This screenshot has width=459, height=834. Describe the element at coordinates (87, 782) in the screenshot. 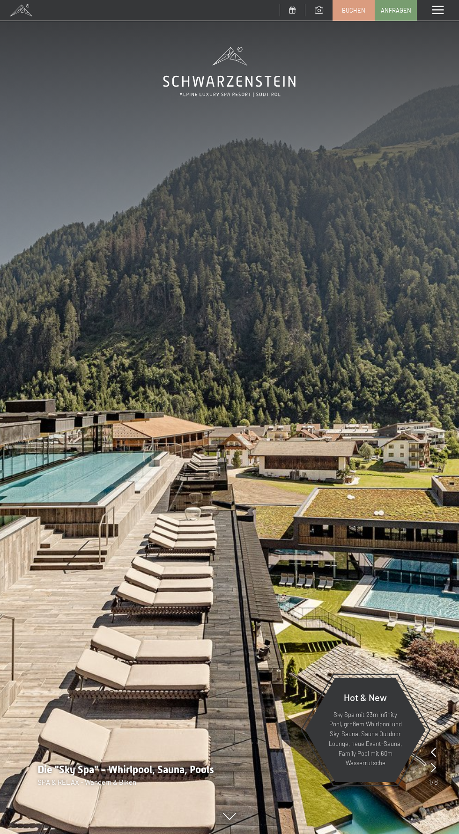

I see `span: SPA & RELAX - Wandern & Biken` at that location.